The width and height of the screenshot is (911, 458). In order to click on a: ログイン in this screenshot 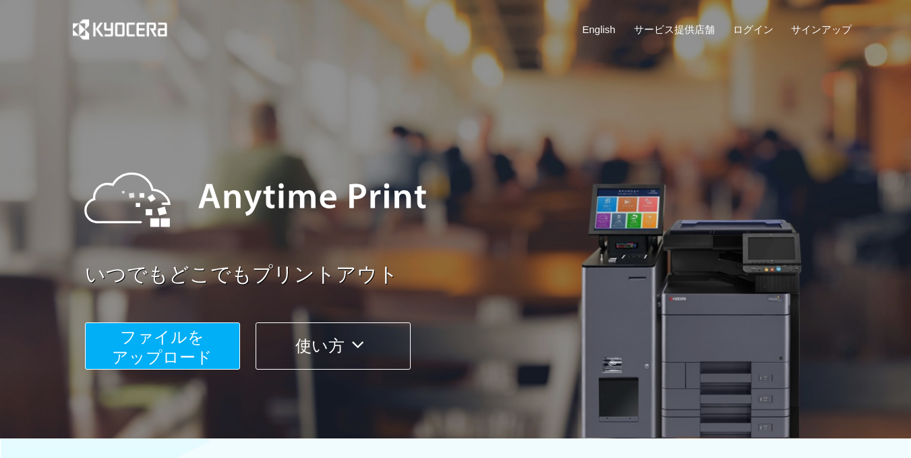, I will do `click(753, 29)`.